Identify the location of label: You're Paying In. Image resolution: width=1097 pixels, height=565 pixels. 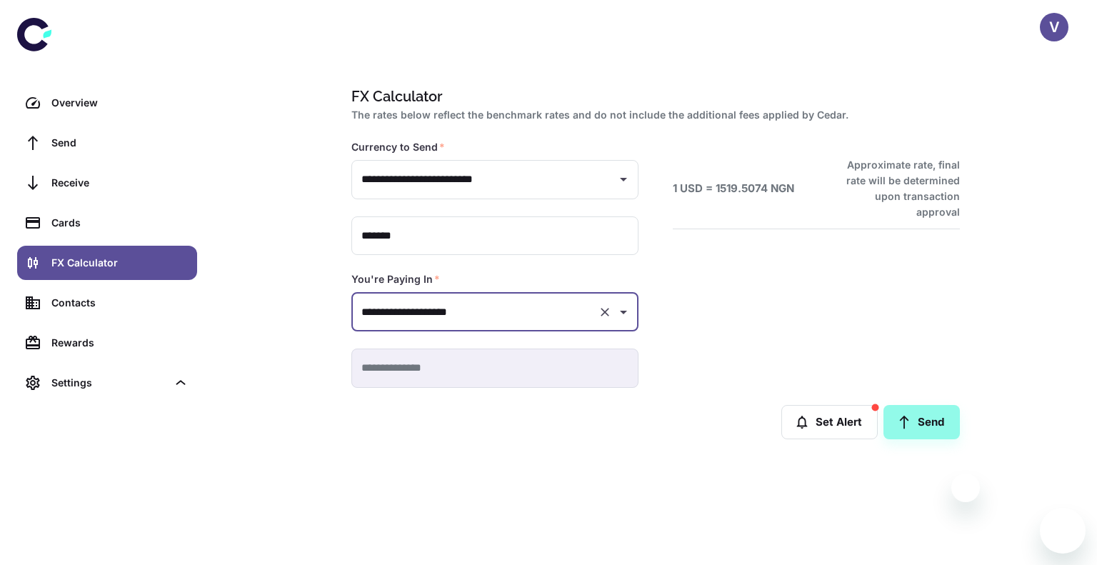
(396, 279).